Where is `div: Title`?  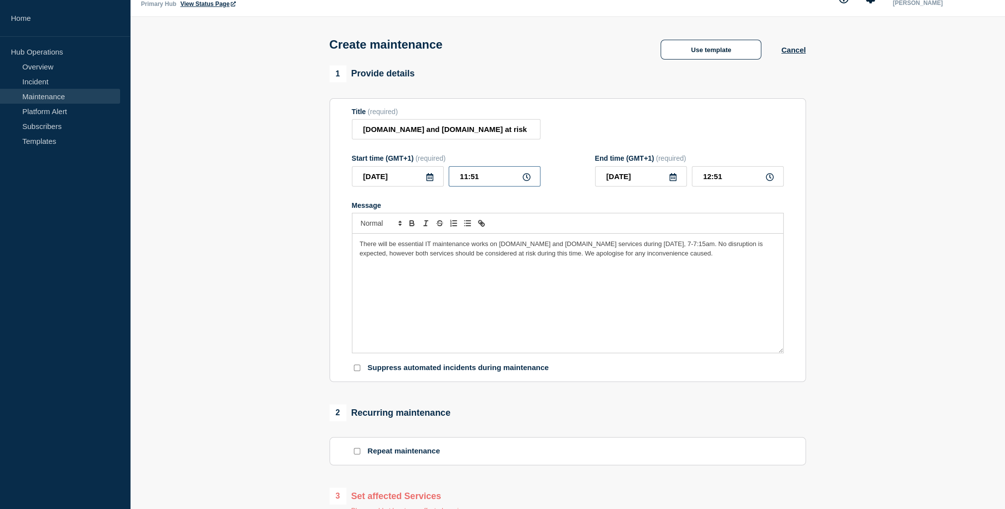
div: Title is located at coordinates (446, 112).